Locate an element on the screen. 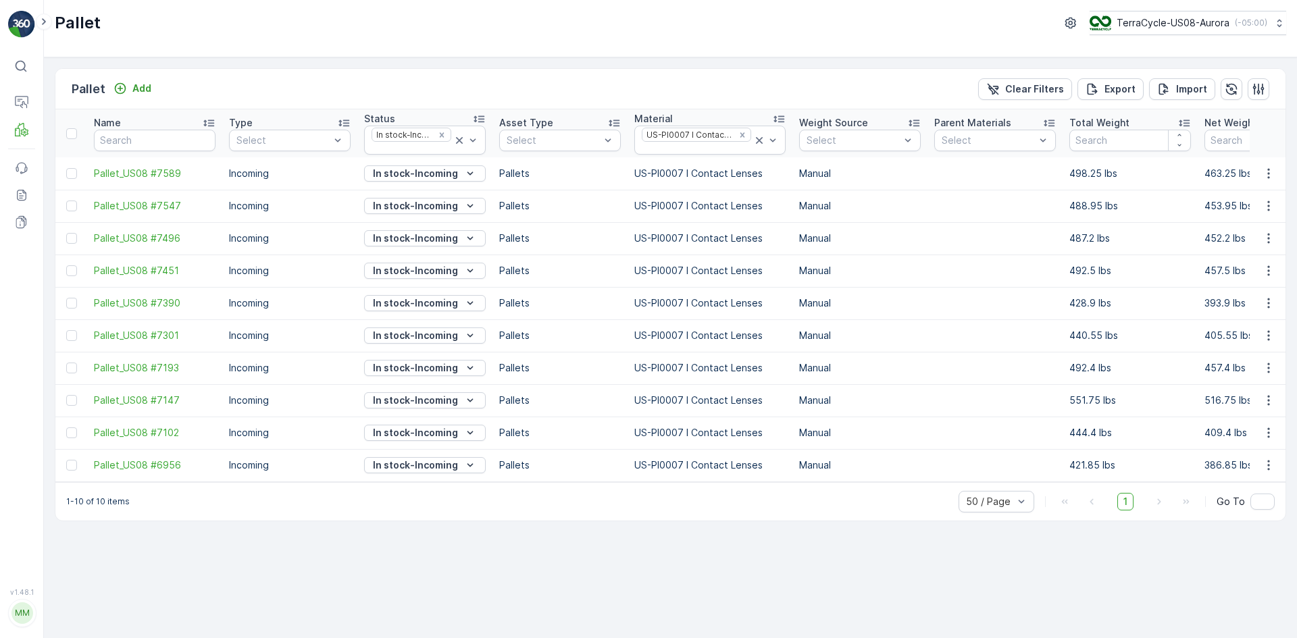  a: Pallet_US08 #7451 is located at coordinates (155, 271).